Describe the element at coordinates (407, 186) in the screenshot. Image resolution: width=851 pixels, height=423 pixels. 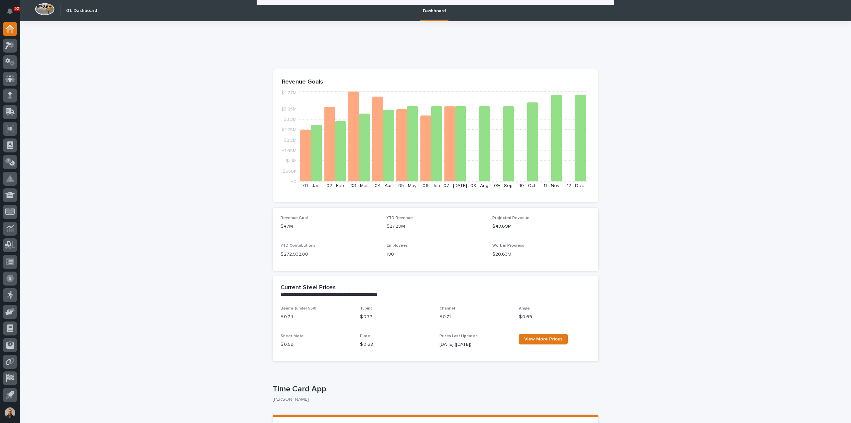
I see `text: 05 - May` at that location.